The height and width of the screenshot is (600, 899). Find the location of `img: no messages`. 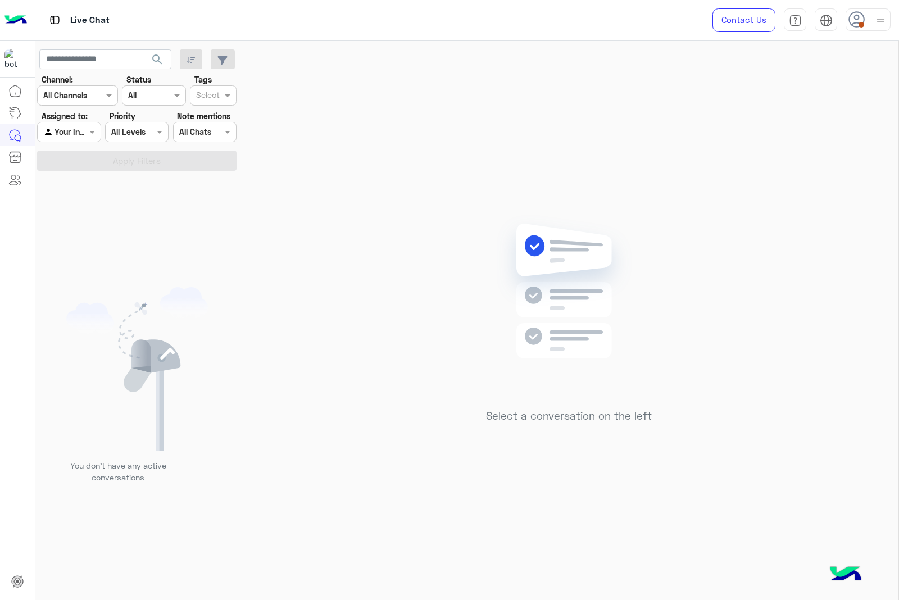

img: no messages is located at coordinates (568, 308).